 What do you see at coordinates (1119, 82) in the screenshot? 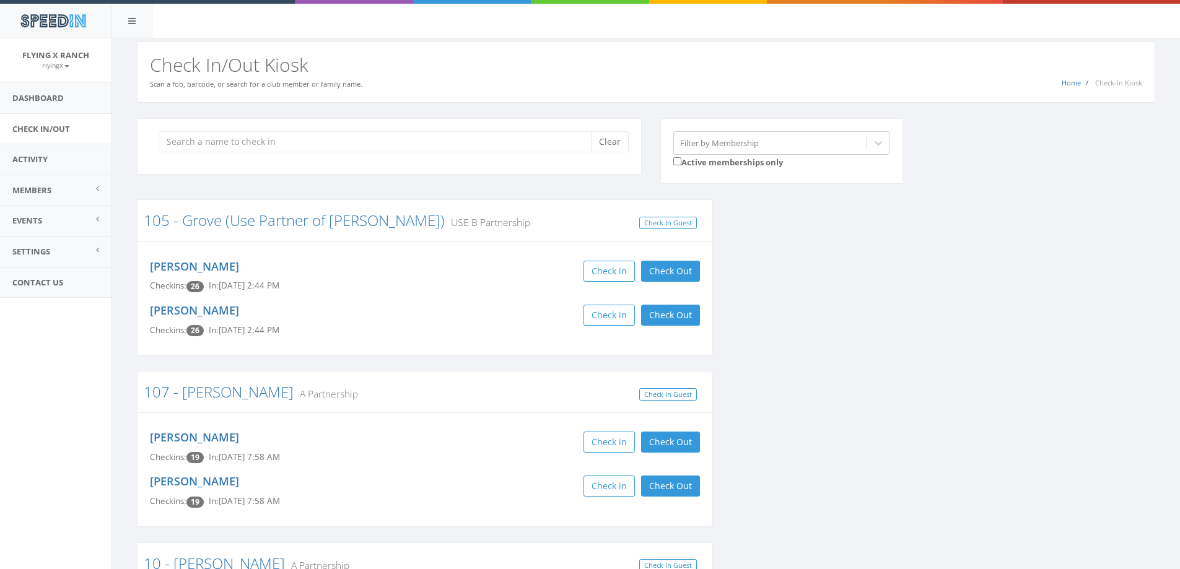
I see `span: Check-In Kiosk` at bounding box center [1119, 82].